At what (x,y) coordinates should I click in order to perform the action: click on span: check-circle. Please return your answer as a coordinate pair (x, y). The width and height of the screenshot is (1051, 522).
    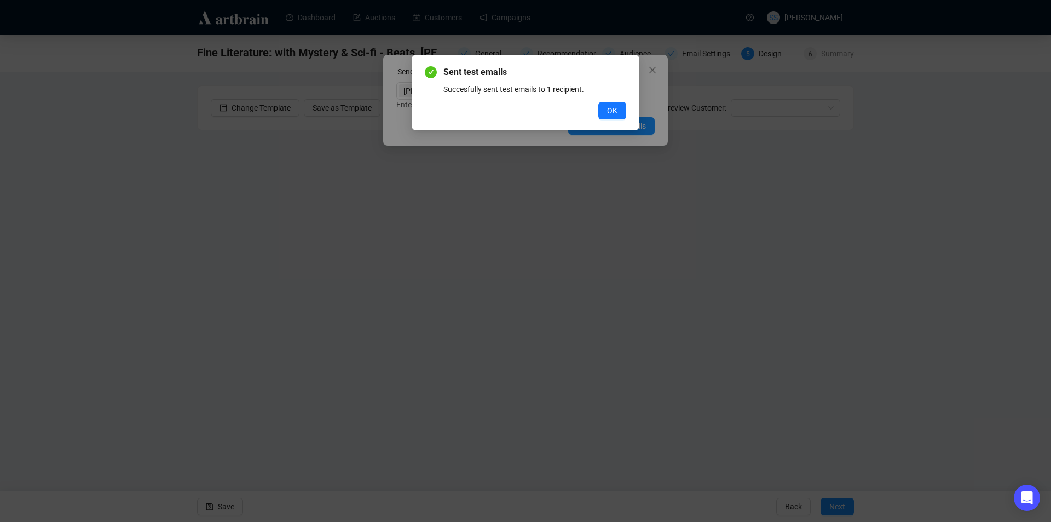
    Looking at the image, I should click on (431, 72).